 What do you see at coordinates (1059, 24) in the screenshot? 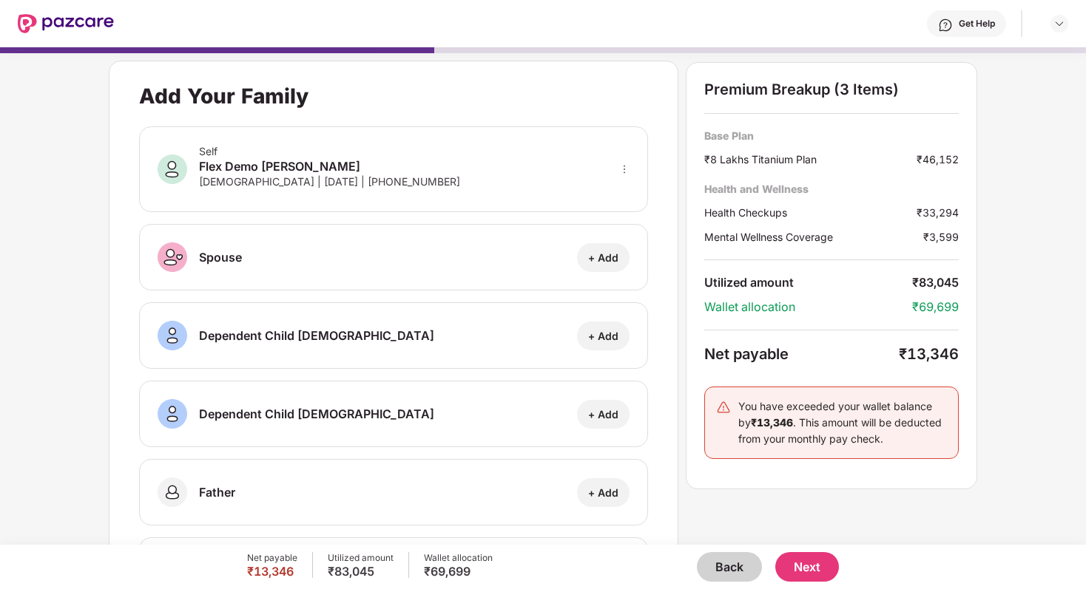
I see `img: svg+xml;base64,PHN2ZyBpZD0iRHJvcGRvd24tMzJ4MzIiIHhtbG5zPSJodHRwOi8vd3d3LnczLm9yZy8yMDAwL3N2ZyIgd2...` at bounding box center [1059, 24].